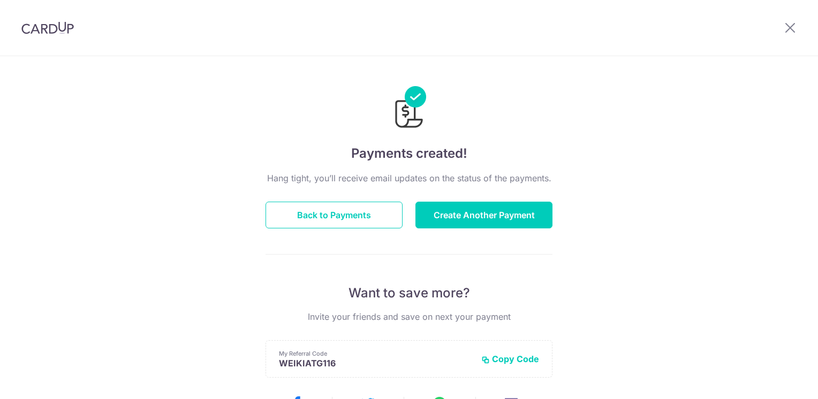 The width and height of the screenshot is (818, 399). I want to click on p: WEIKIATG116, so click(376, 363).